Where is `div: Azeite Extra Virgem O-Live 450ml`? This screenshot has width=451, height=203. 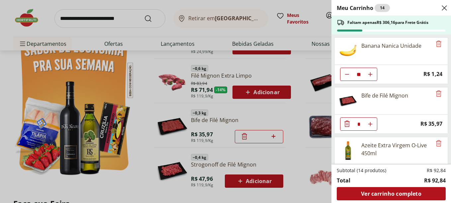
div: Azeite Extra Virgem O-Live 450ml is located at coordinates (397, 150).